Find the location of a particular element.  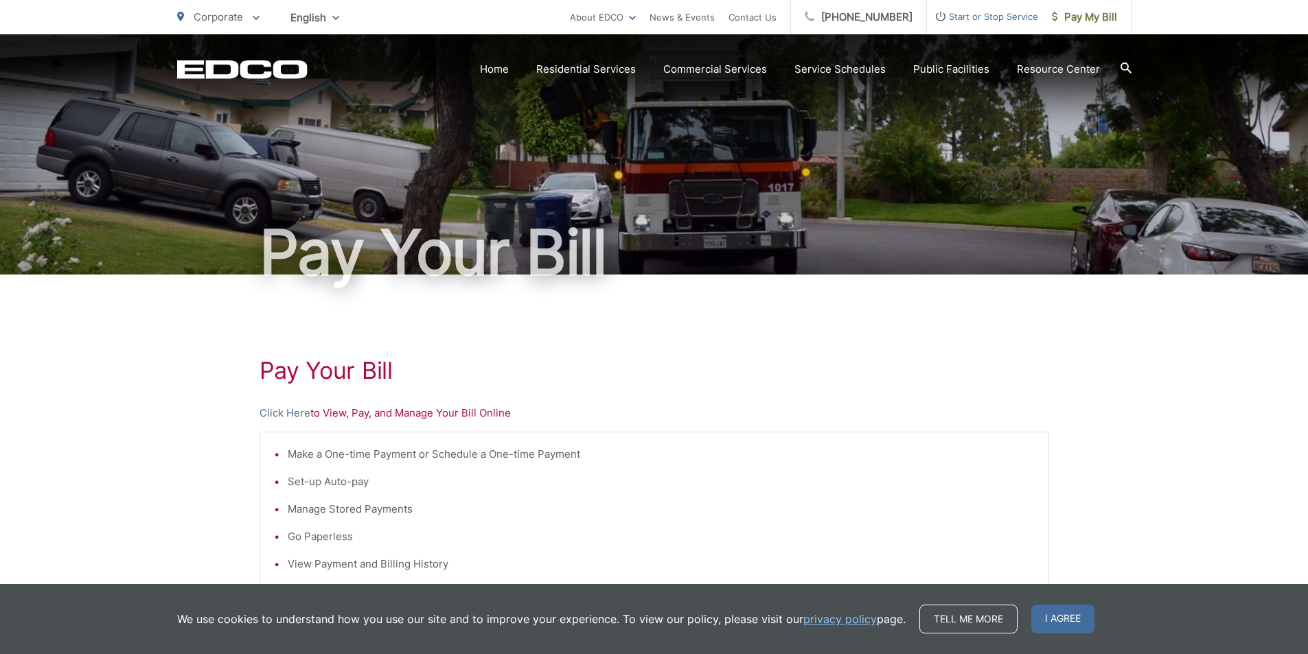

a: About EDCO is located at coordinates (603, 17).